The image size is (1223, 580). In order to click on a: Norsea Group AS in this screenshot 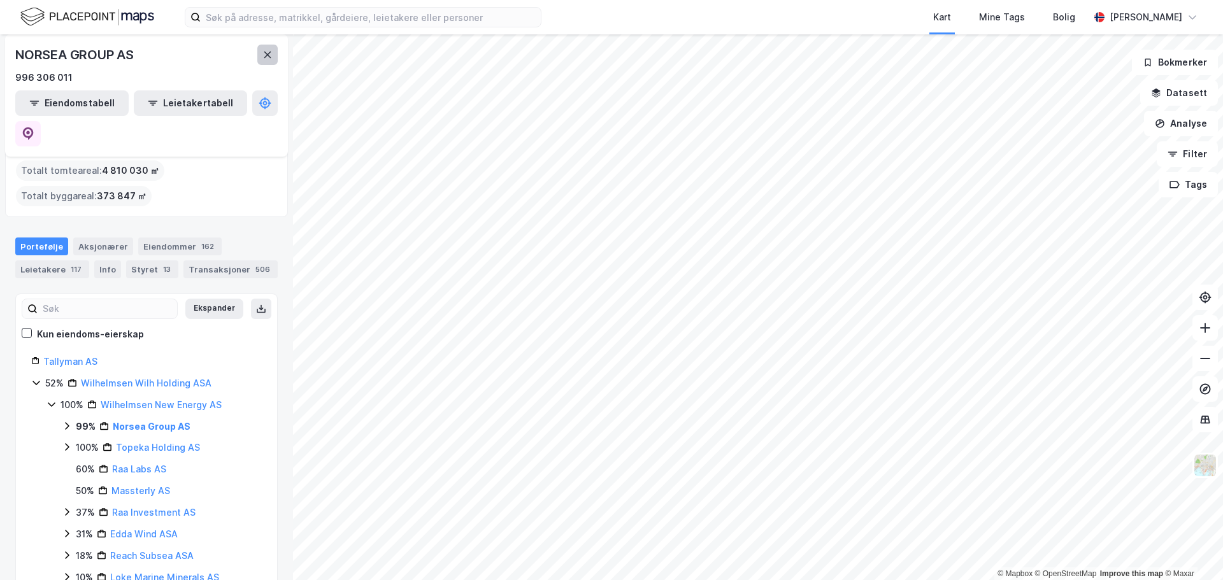, I will do `click(152, 426)`.